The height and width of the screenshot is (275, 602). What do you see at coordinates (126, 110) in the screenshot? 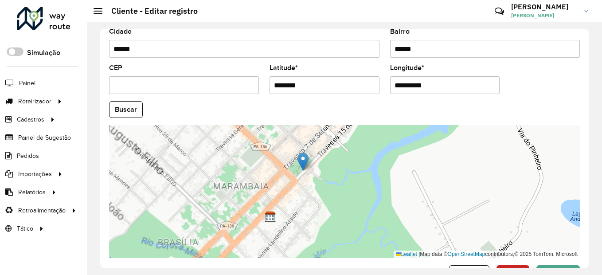
I see `button: Buscar` at bounding box center [126, 110].